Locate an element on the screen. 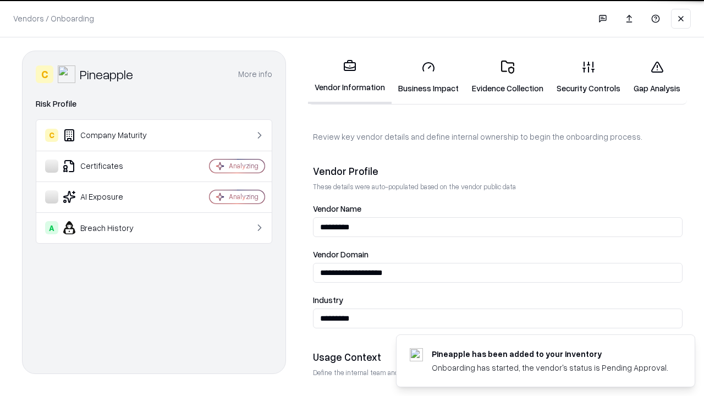  div: AI Exposure is located at coordinates (111, 197).